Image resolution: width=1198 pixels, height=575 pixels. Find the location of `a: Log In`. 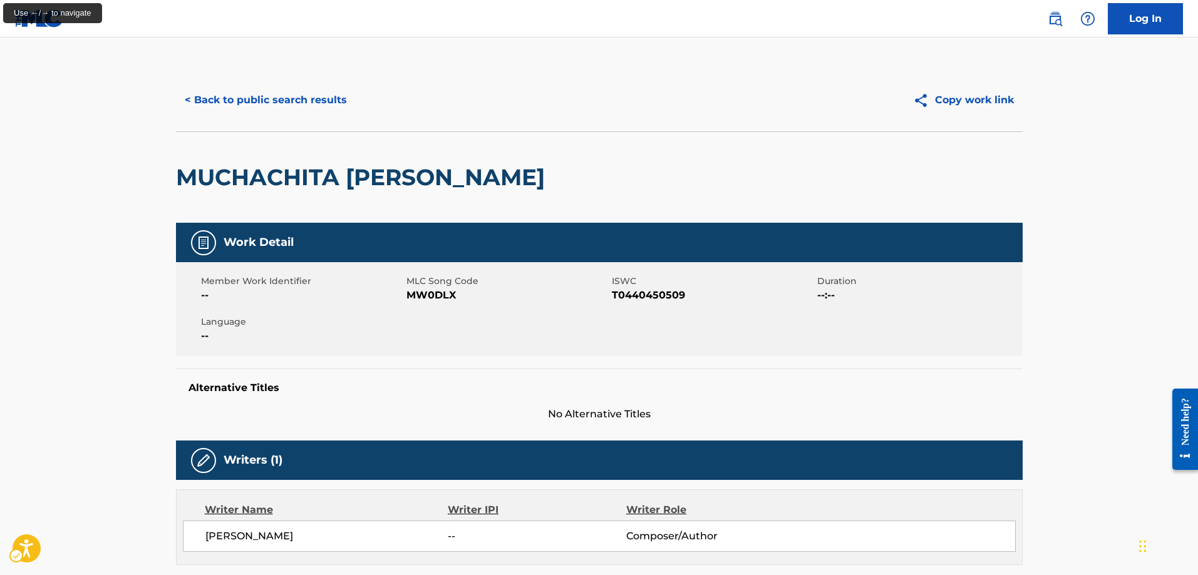

a: Log In is located at coordinates (1145, 19).